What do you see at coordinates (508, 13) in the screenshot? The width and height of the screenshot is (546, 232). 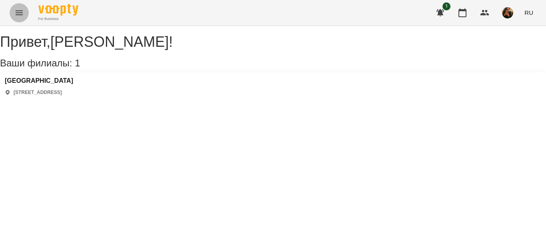 I see `img: 31dd78f898df0dae31eba53c4ab4bd2d.jpg` at bounding box center [508, 13].